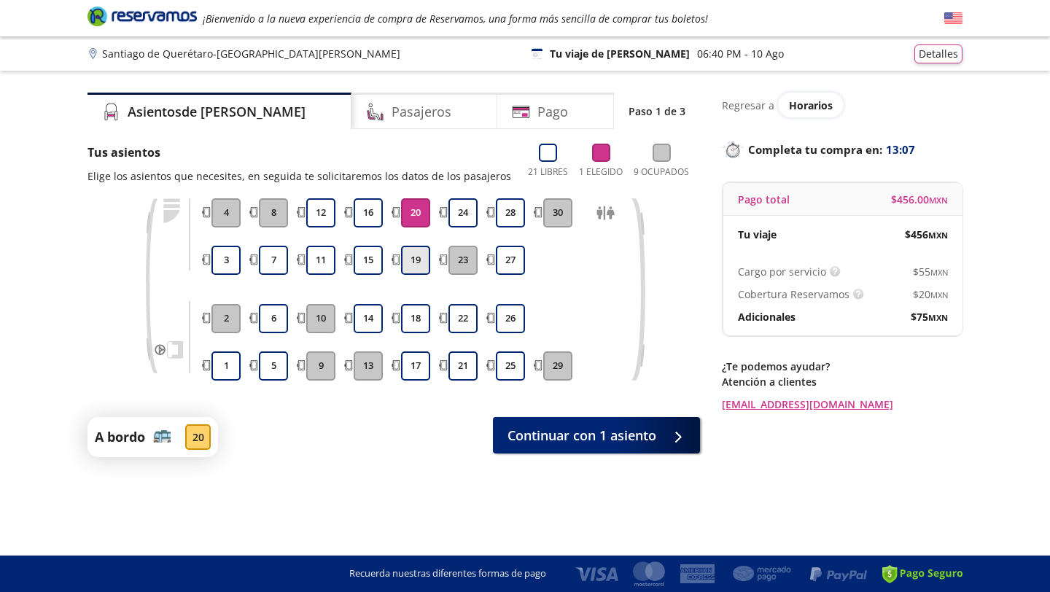 The width and height of the screenshot is (1050, 592). Describe the element at coordinates (511, 260) in the screenshot. I see `button: 27` at that location.